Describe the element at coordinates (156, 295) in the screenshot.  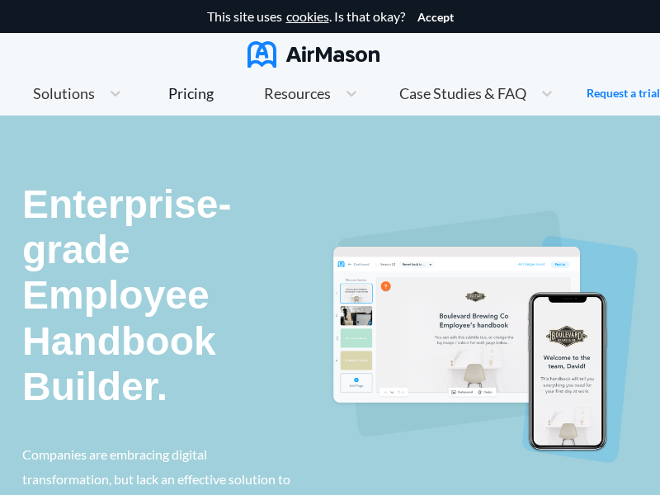
I see `p: Enterprise-grade Employee Handbook Builder.` at that location.